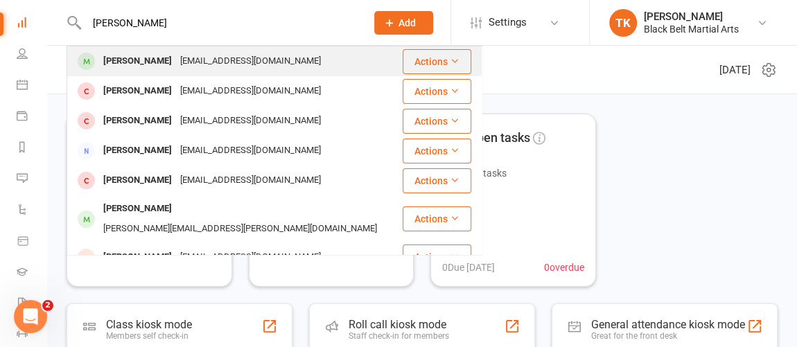  Describe the element at coordinates (399, 324) in the screenshot. I see `div: Roll call kiosk mode` at that location.